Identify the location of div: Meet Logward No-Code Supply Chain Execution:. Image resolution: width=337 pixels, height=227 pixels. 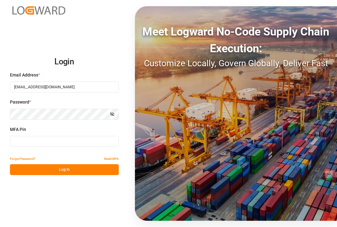
(236, 40).